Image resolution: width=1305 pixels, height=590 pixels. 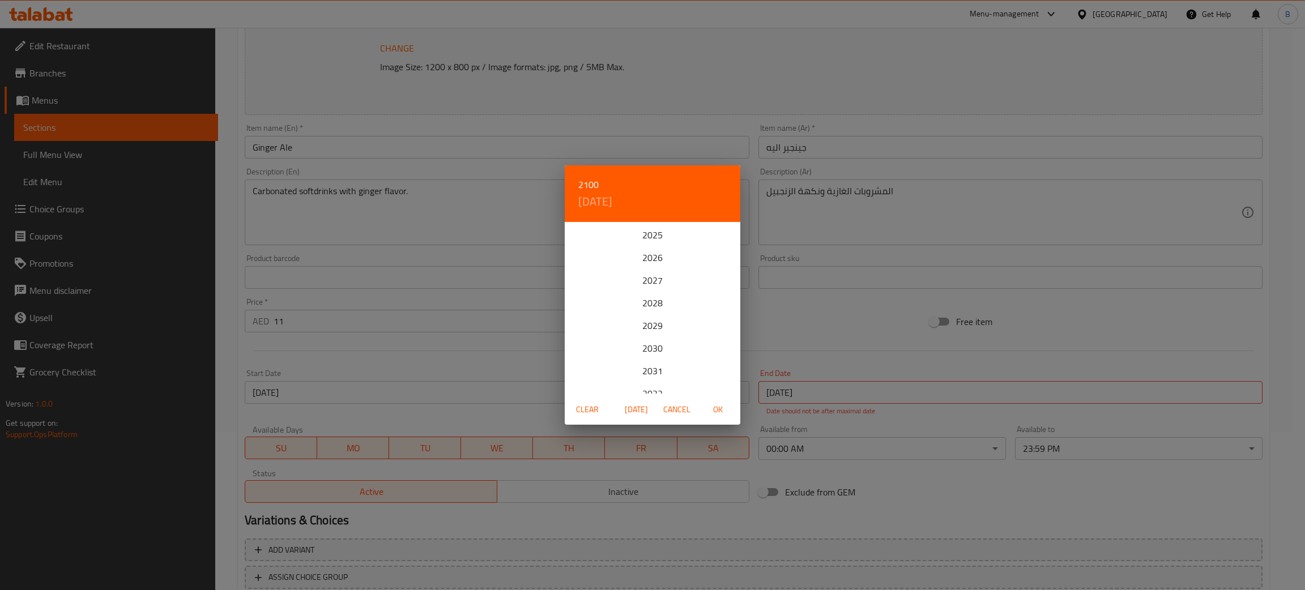 I want to click on div: 2031, so click(x=653, y=371).